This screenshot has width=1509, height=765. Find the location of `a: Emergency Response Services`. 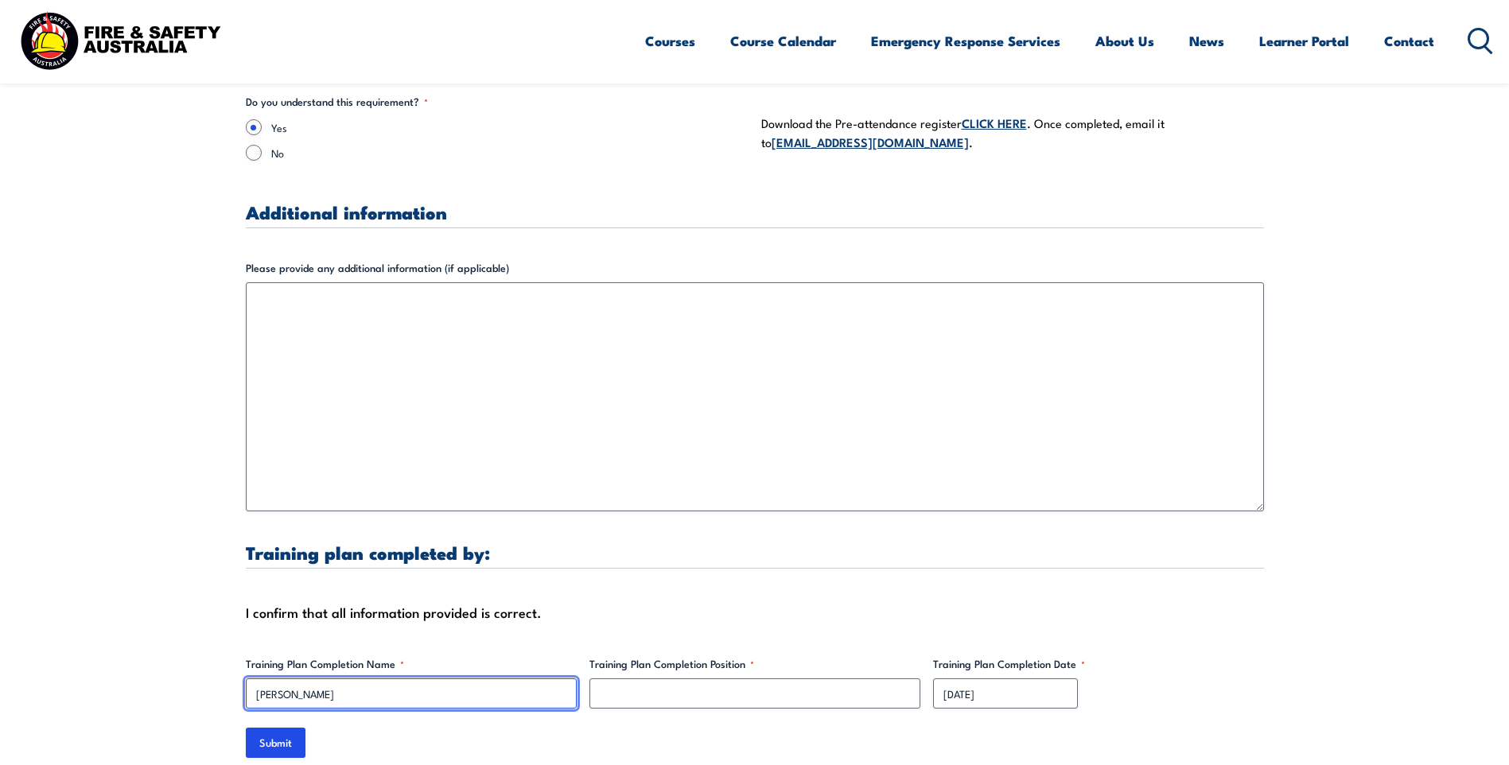

a: Emergency Response Services is located at coordinates (966, 41).